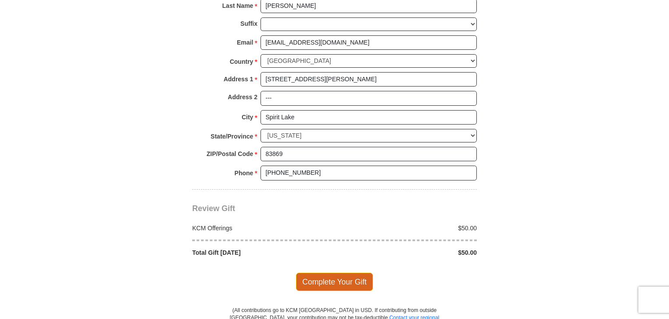 Image resolution: width=669 pixels, height=319 pixels. Describe the element at coordinates (261, 228) in the screenshot. I see `div: KCM Offerings` at that location.